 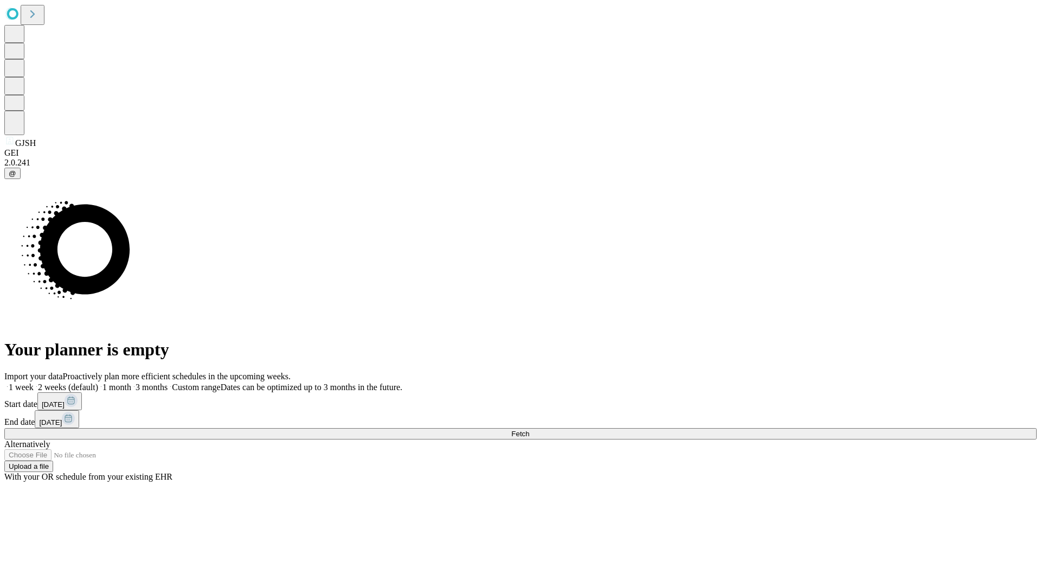 I want to click on span: 1 month, so click(x=117, y=387).